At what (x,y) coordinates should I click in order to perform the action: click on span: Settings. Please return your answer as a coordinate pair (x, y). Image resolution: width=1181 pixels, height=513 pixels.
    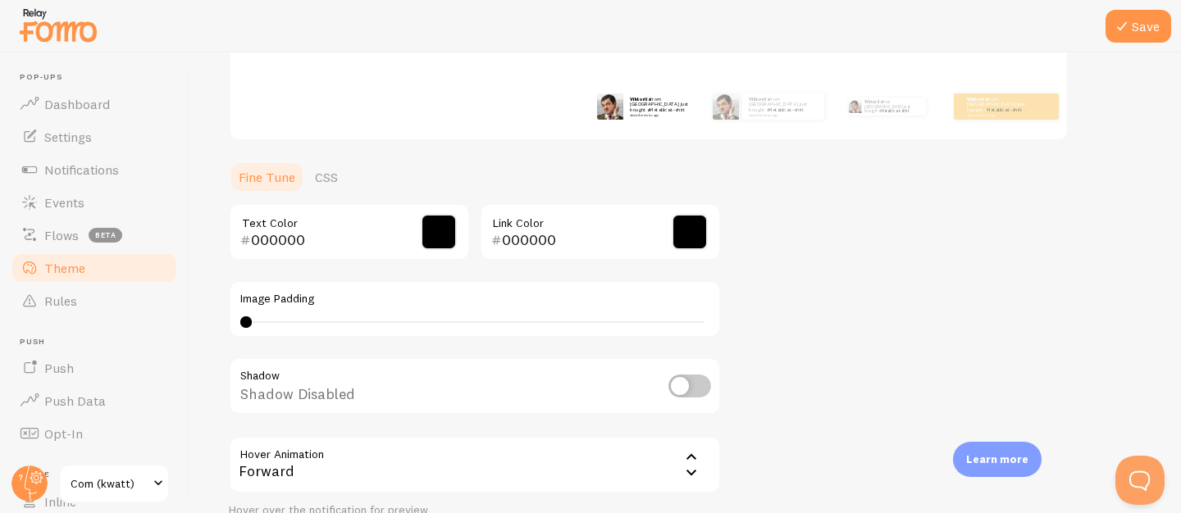
    Looking at the image, I should click on (68, 137).